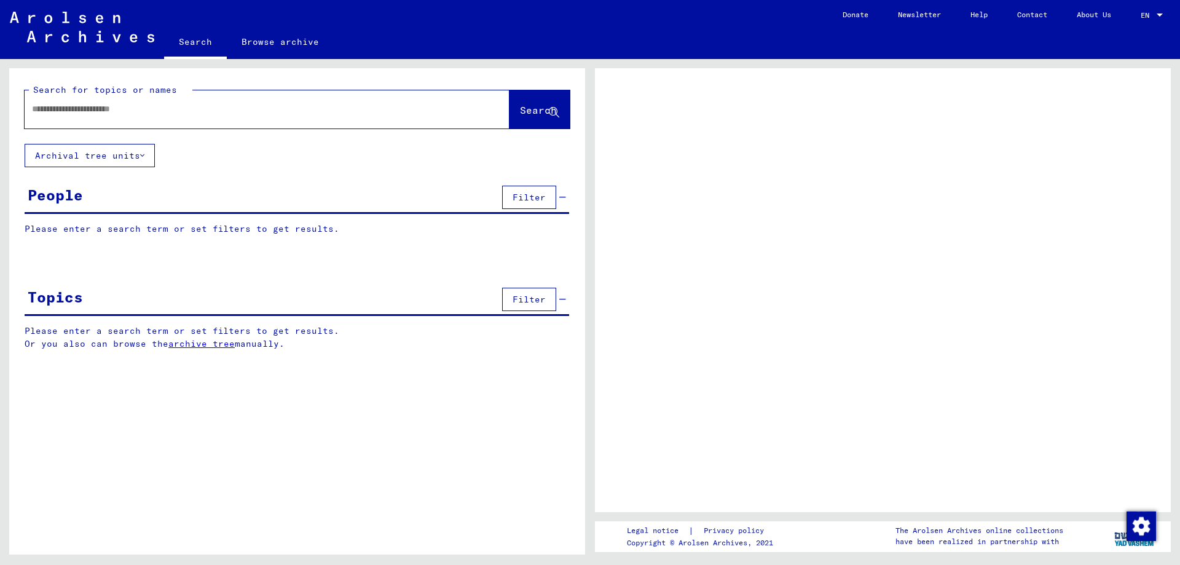 The width and height of the screenshot is (1180, 565). What do you see at coordinates (540, 109) in the screenshot?
I see `button: Search` at bounding box center [540, 109].